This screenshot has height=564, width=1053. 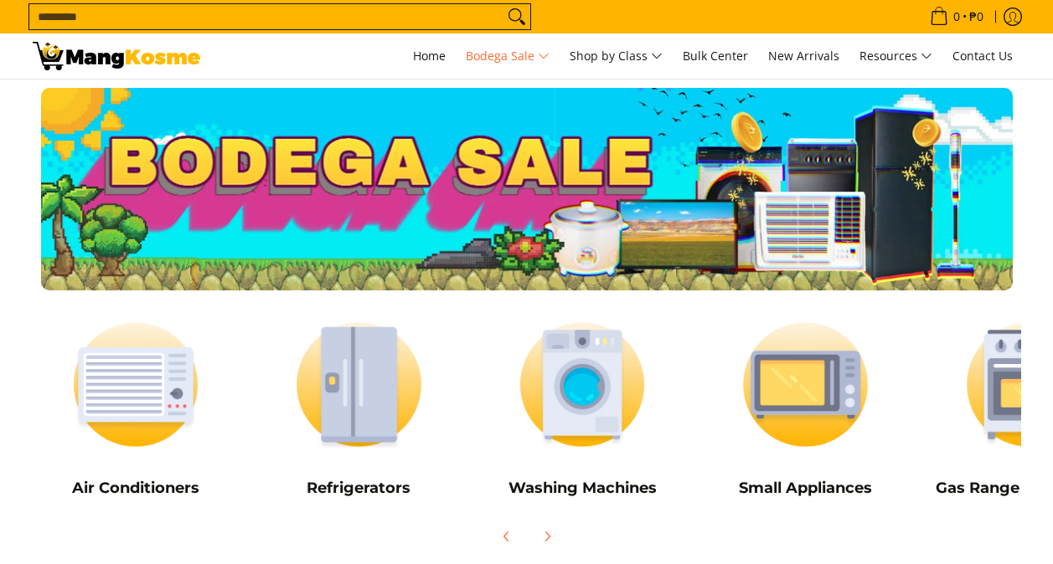 I want to click on span: Resources, so click(x=895, y=56).